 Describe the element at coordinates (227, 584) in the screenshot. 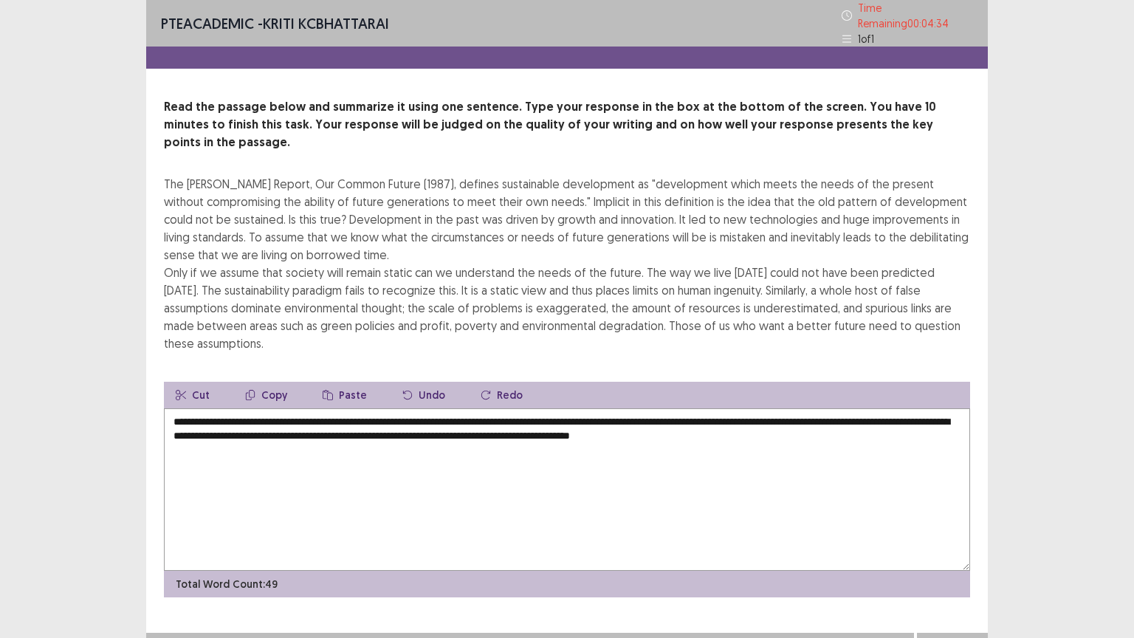

I see `p: Total Word Count: 49` at that location.